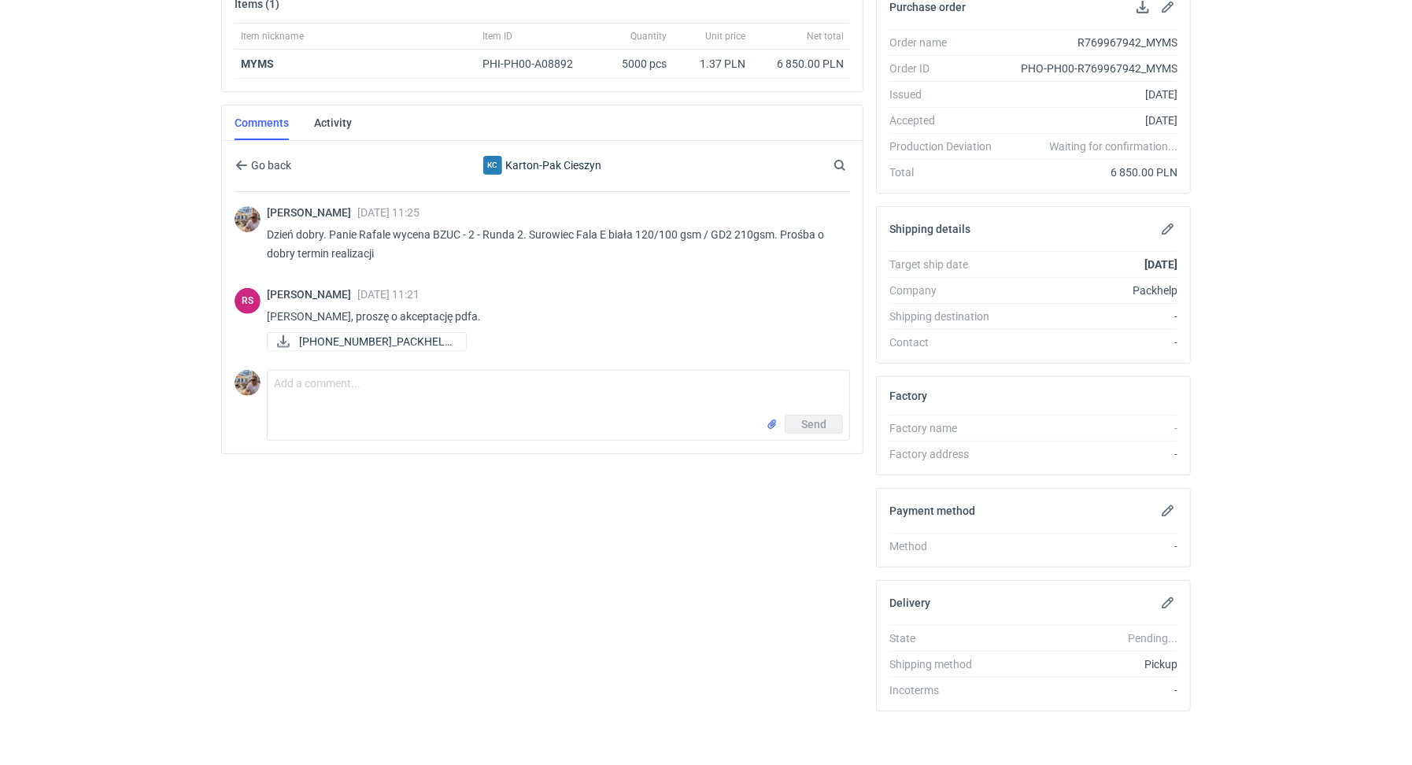 The height and width of the screenshot is (765, 1412). Describe the element at coordinates (814, 424) in the screenshot. I see `span: Send` at that location.